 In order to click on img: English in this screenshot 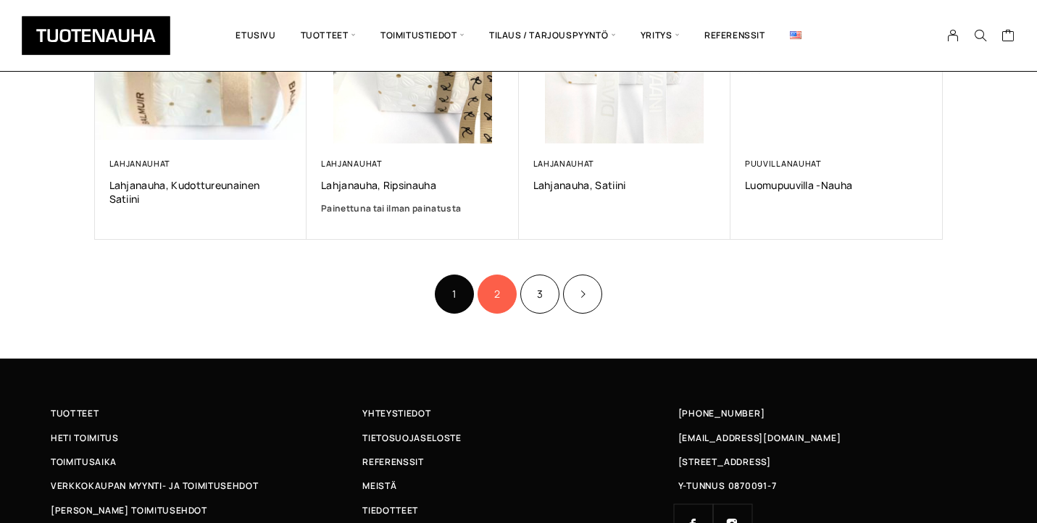, I will do `click(796, 35)`.